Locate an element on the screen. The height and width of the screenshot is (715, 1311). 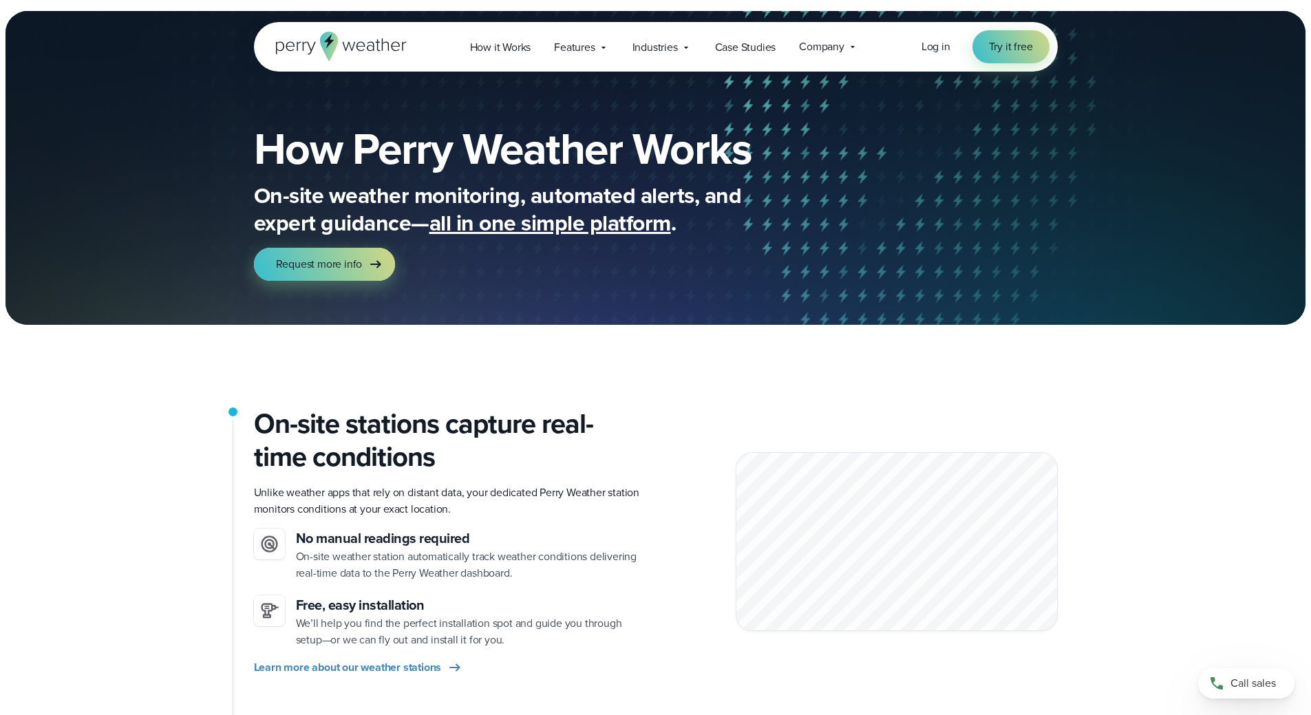
p: Unlike weather apps that rely on distant data, your dedicated Perry Weather station monitors cond... is located at coordinates (449, 501).